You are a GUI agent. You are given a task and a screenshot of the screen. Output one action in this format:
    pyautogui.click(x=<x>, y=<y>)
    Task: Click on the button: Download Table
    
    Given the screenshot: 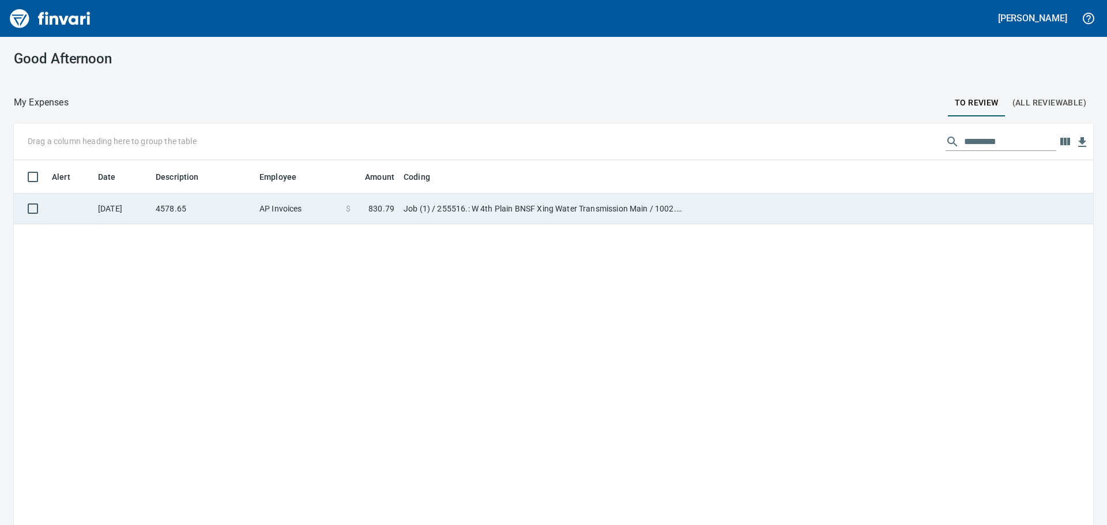 What is the action you would take?
    pyautogui.click(x=1082, y=142)
    